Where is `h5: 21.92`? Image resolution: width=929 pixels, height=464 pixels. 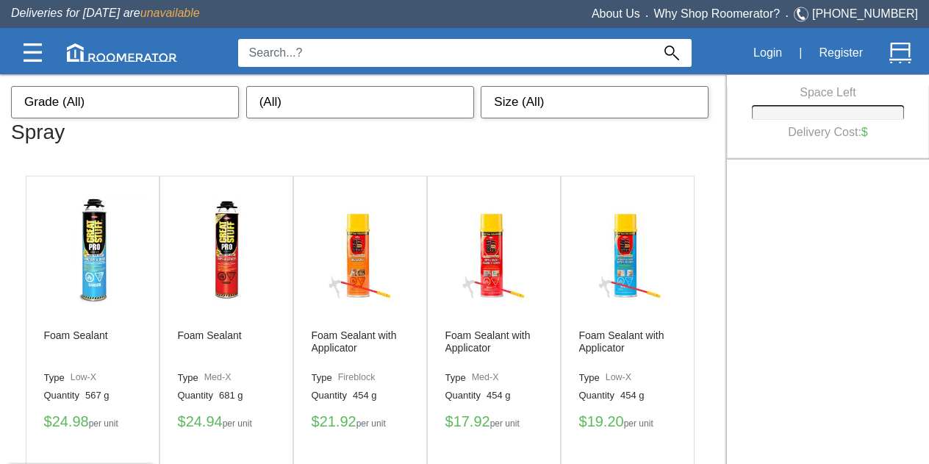 h5: 21.92 is located at coordinates (360, 424).